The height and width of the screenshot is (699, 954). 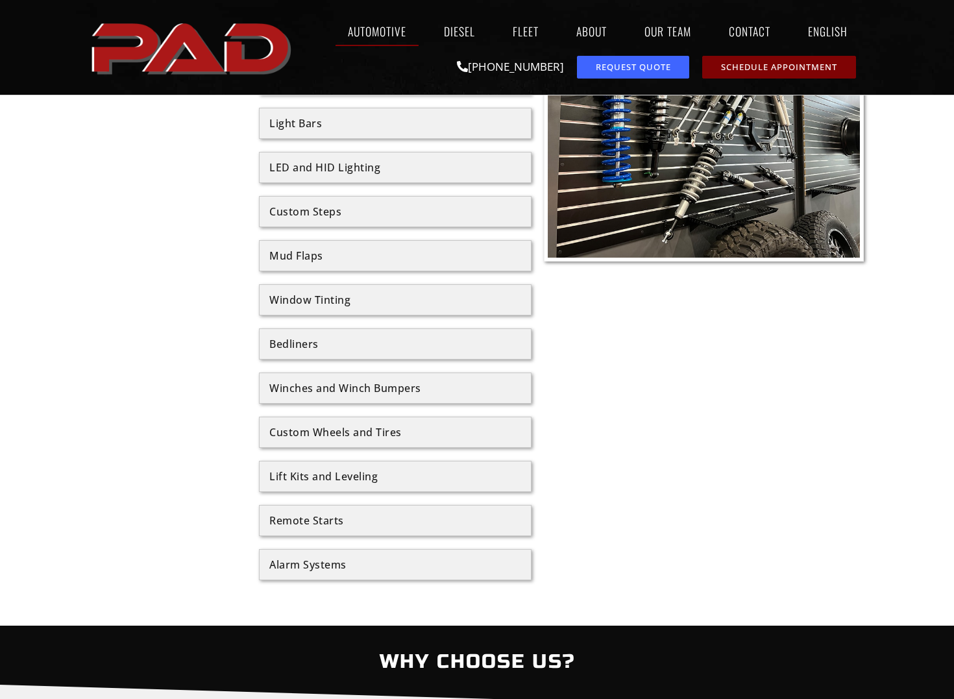 I want to click on span: Request Quote, so click(x=633, y=67).